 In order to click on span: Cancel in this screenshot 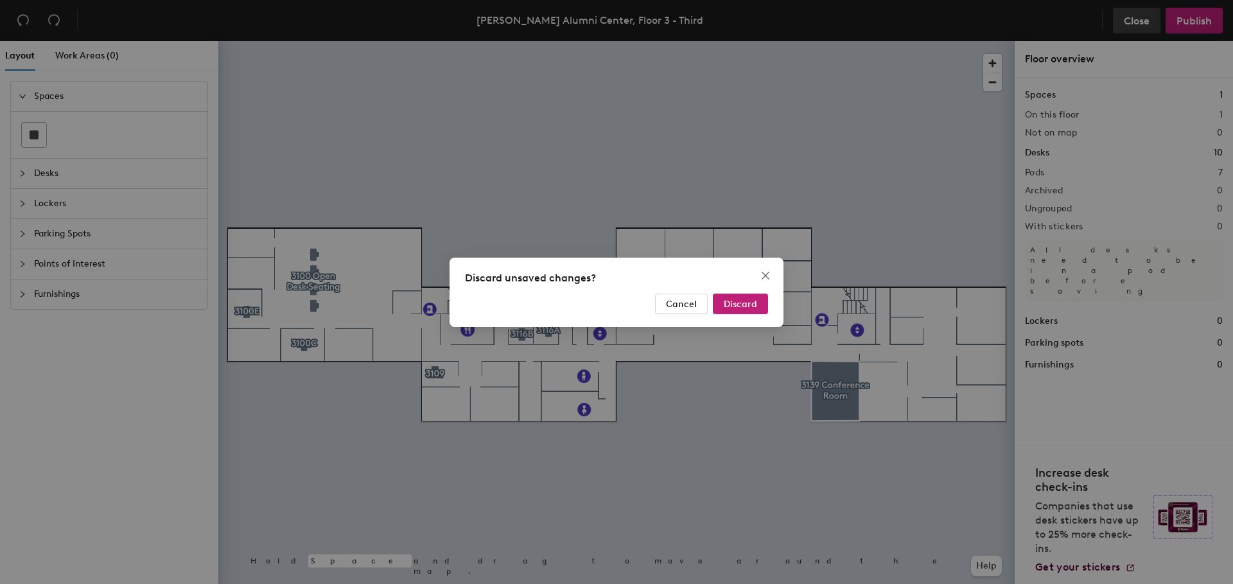, I will do `click(681, 303)`.